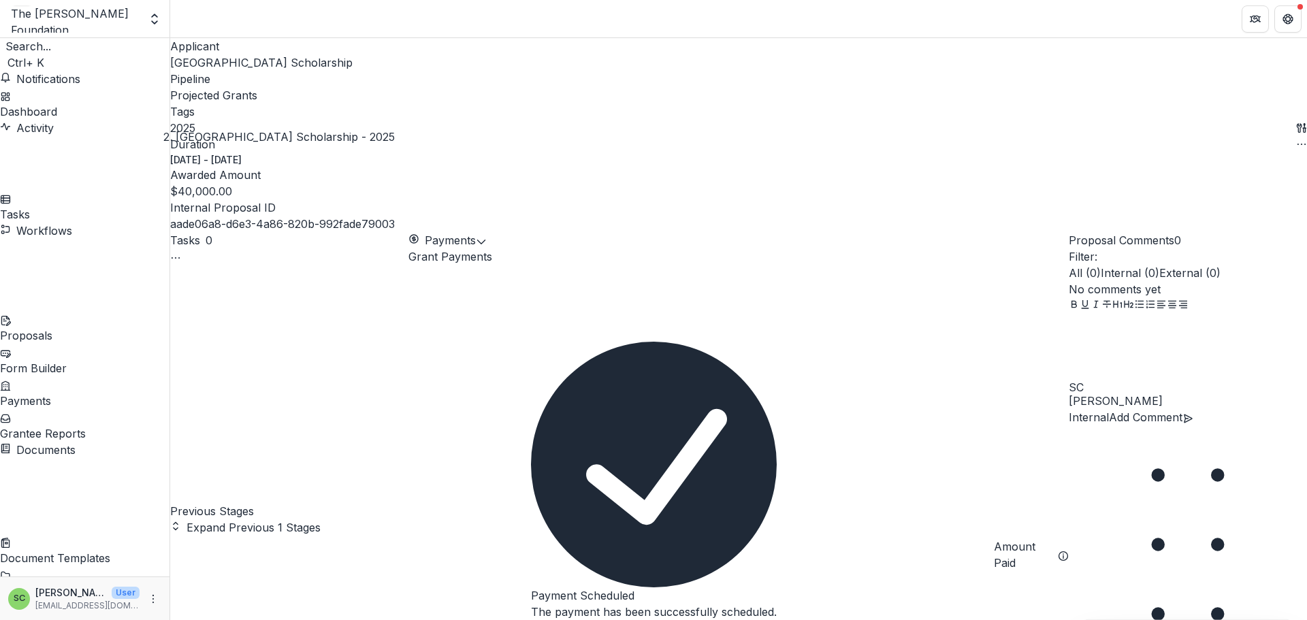 This screenshot has height=620, width=1307. Describe the element at coordinates (1023, 555) in the screenshot. I see `h2: Amount Paid` at that location.